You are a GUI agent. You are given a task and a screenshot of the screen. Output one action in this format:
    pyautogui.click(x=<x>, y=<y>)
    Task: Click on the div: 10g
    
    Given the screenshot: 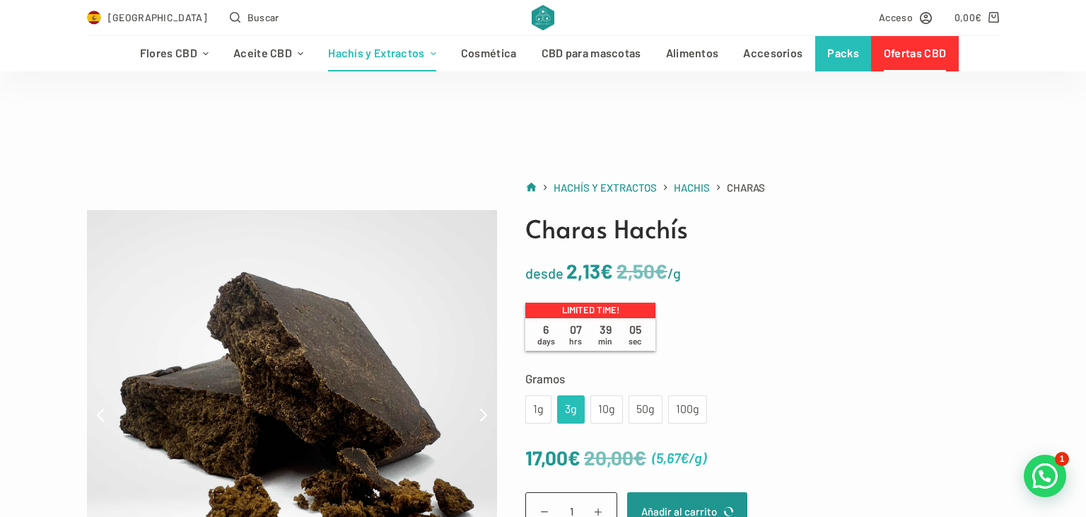 What is the action you would take?
    pyautogui.click(x=607, y=409)
    